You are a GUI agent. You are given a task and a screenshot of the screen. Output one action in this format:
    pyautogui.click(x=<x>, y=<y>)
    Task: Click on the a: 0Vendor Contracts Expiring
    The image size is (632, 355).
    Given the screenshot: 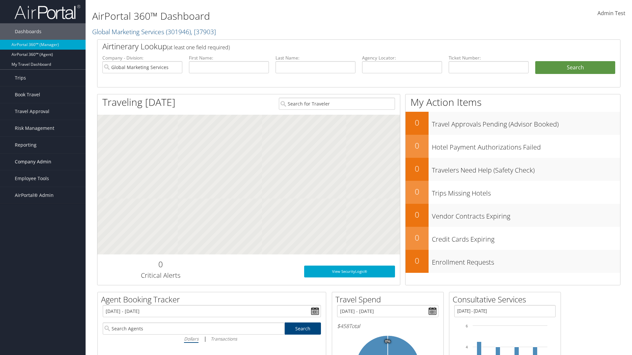 What is the action you would take?
    pyautogui.click(x=513, y=216)
    